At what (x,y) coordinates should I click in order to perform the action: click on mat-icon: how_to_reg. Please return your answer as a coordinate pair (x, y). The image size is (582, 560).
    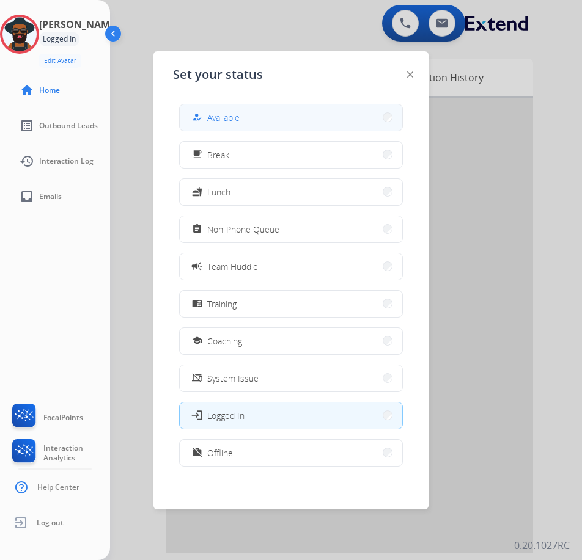
    Looking at the image, I should click on (197, 117).